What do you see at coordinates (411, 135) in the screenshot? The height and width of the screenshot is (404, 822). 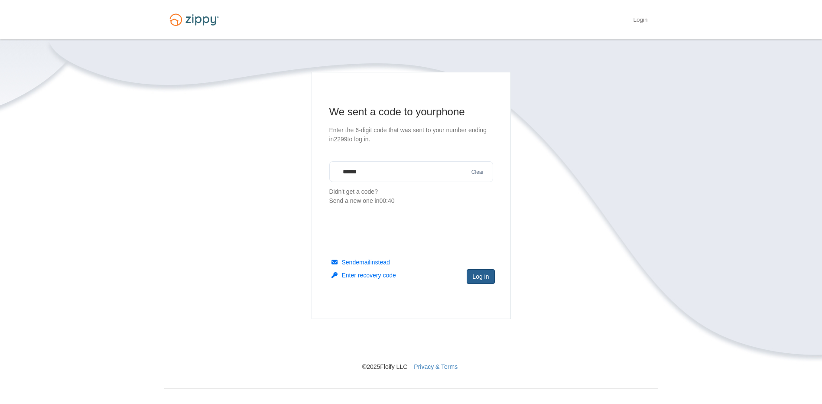 I see `p: Enter the 6-digit code that was sent to your number ending in 2299 to log in.` at bounding box center [411, 135].